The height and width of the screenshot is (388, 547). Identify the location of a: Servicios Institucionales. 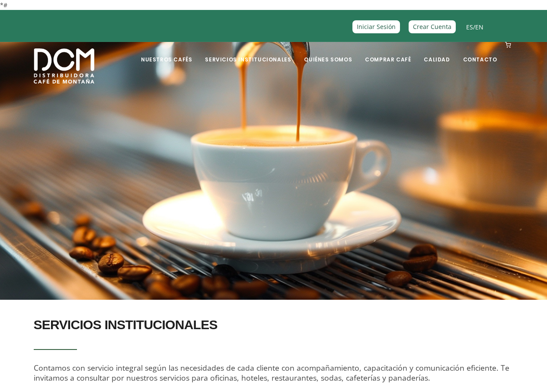
(248, 53).